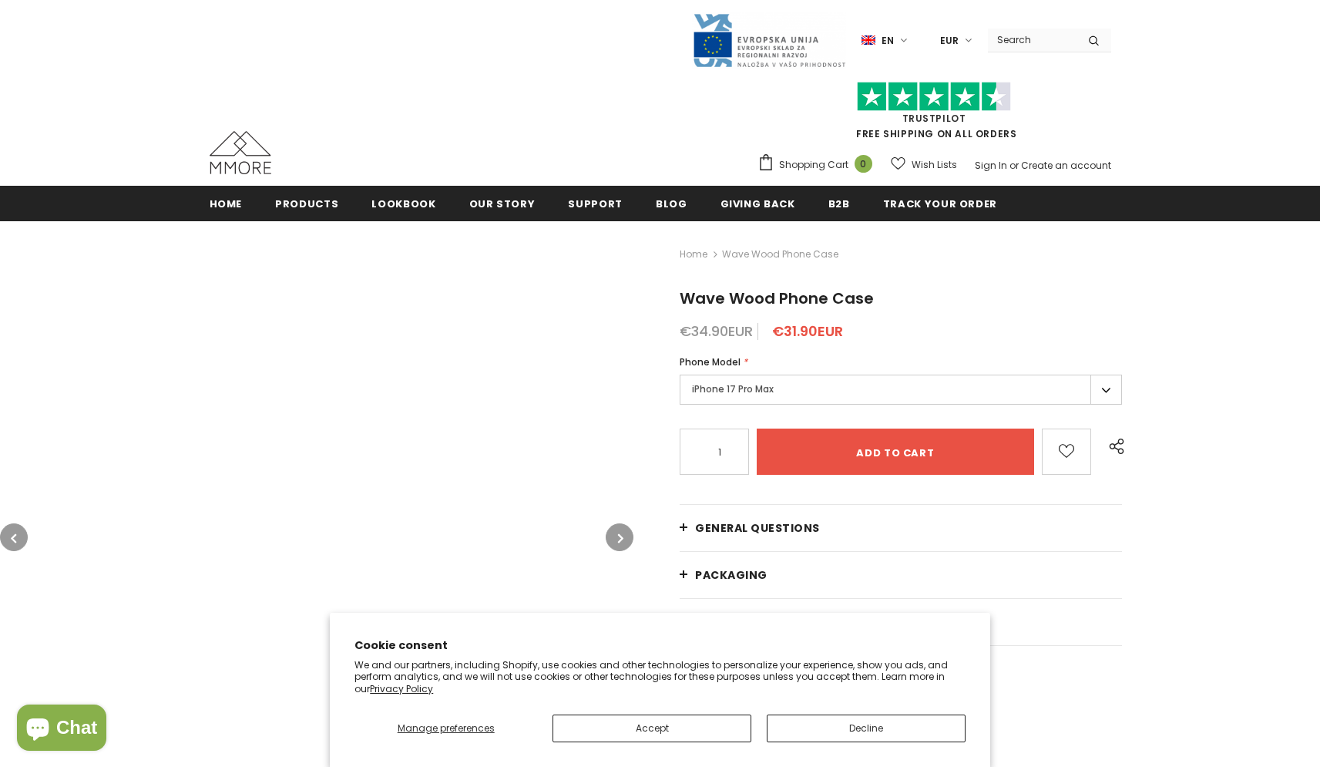  What do you see at coordinates (403, 203) in the screenshot?
I see `span: Lookbook` at bounding box center [403, 203].